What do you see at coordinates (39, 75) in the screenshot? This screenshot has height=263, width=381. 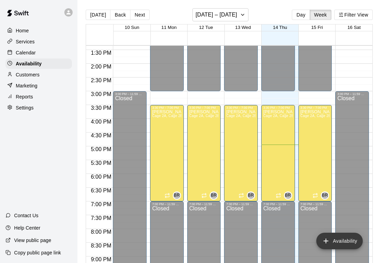 I see `a: Customers` at bounding box center [39, 75].